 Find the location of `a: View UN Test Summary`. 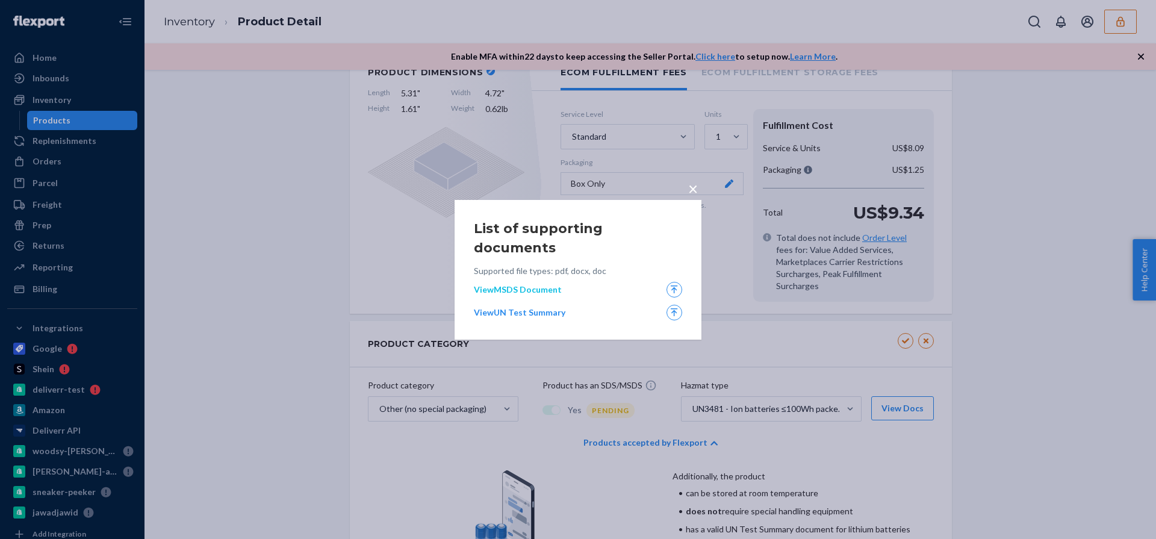

a: View UN Test Summary is located at coordinates (566, 312).